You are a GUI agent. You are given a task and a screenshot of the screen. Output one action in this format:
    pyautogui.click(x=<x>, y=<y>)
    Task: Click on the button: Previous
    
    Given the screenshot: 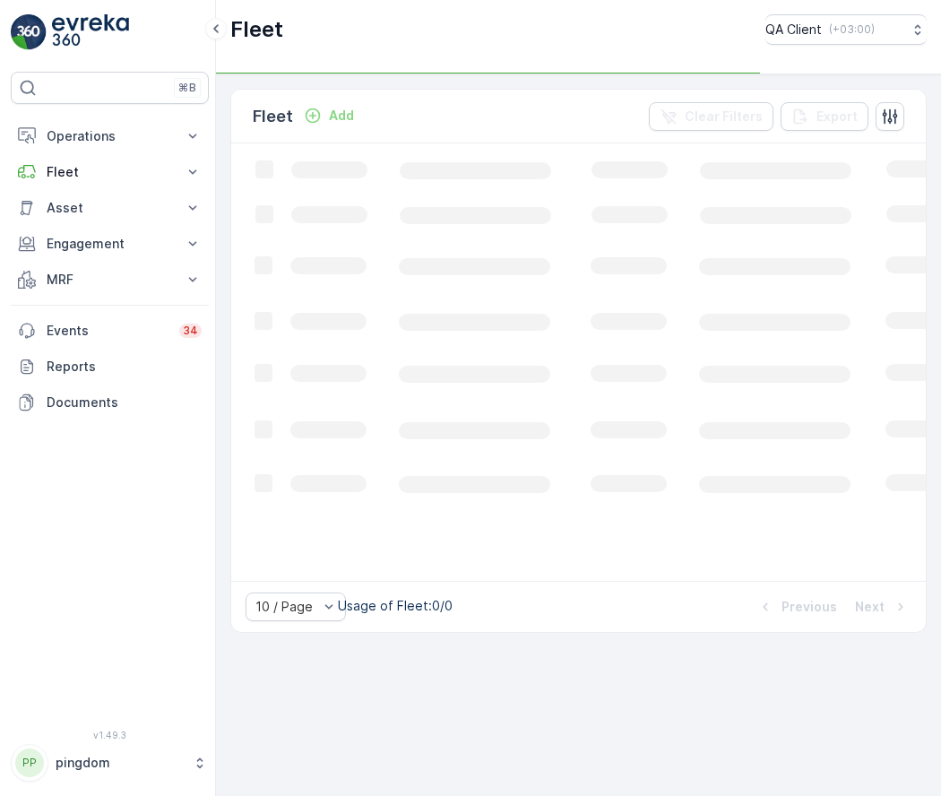 What is the action you would take?
    pyautogui.click(x=797, y=607)
    